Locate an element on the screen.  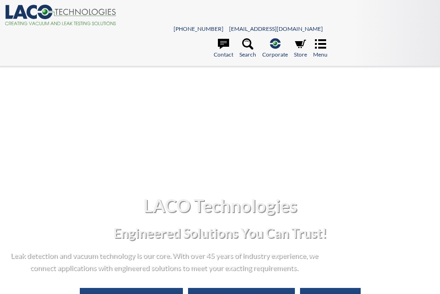
a: Search is located at coordinates (248, 49).